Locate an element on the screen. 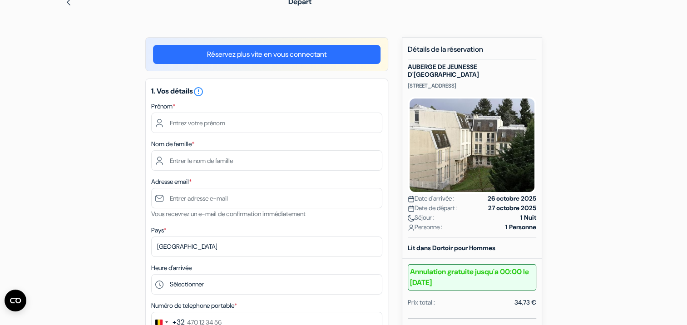 The height and width of the screenshot is (325, 687). small: Vous recevrez un e-mail de confirmation immédiatement is located at coordinates (228, 214).